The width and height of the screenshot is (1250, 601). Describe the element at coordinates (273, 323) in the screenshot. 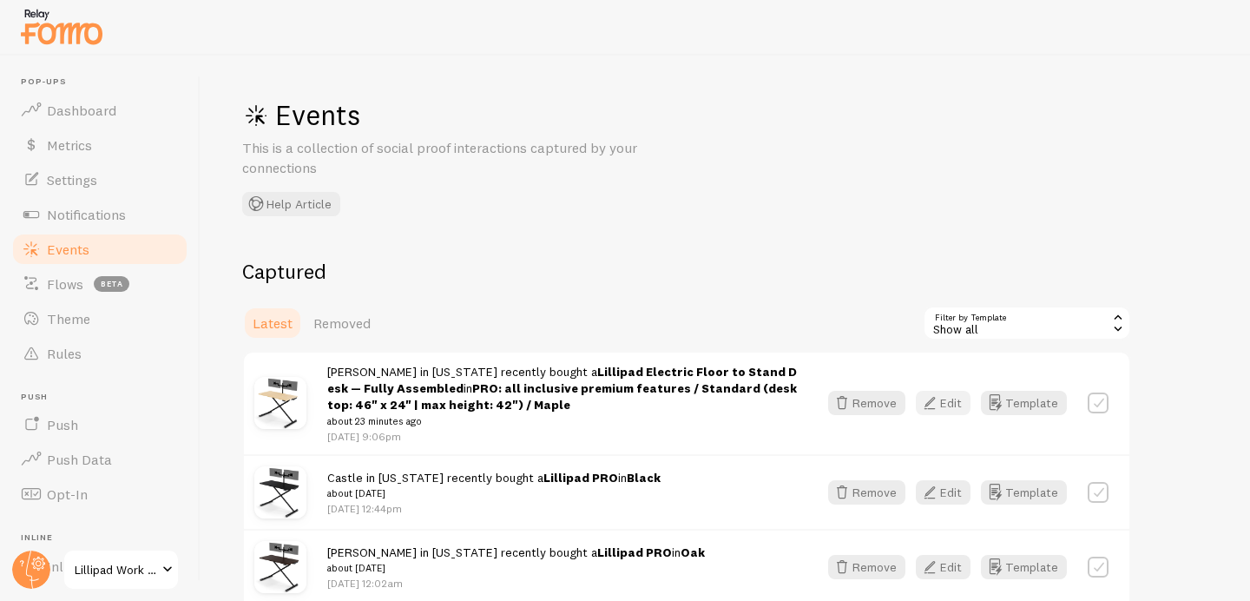

I see `span: Latest` at that location.